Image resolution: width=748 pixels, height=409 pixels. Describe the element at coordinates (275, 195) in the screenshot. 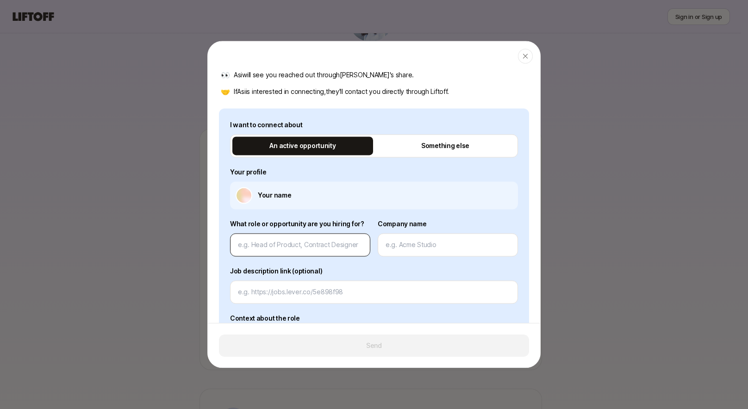

I see `p: Your name` at that location.